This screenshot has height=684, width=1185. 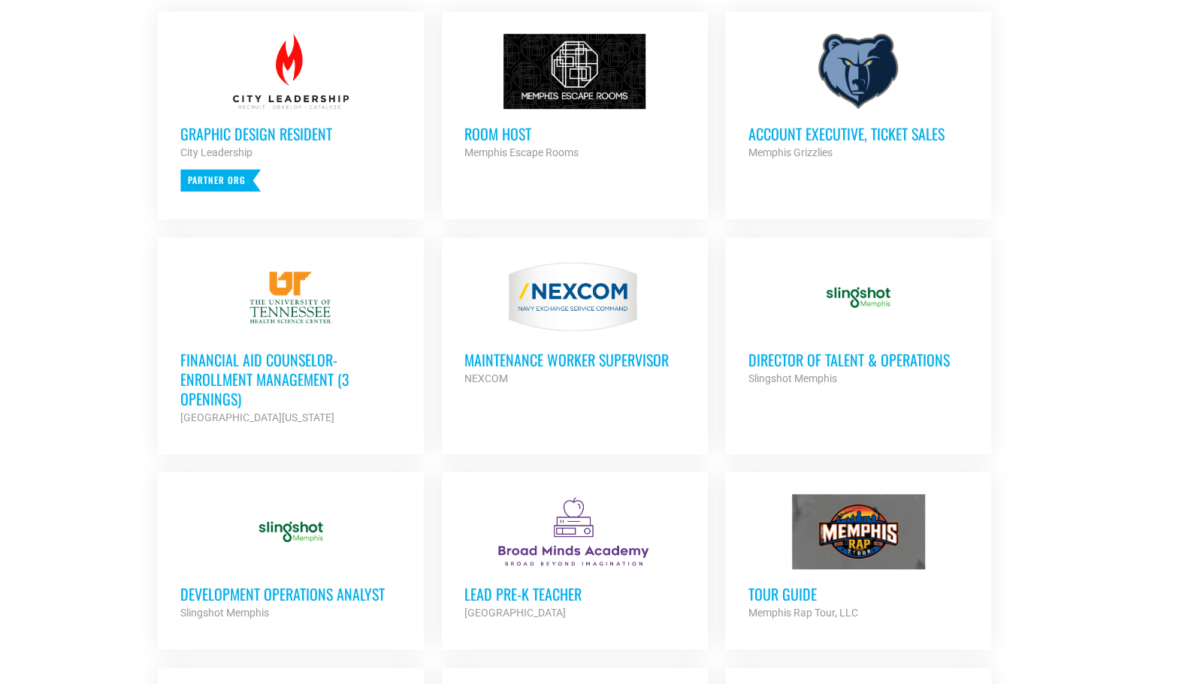 What do you see at coordinates (790, 152) in the screenshot?
I see `strong: Memphis Grizzlies` at bounding box center [790, 152].